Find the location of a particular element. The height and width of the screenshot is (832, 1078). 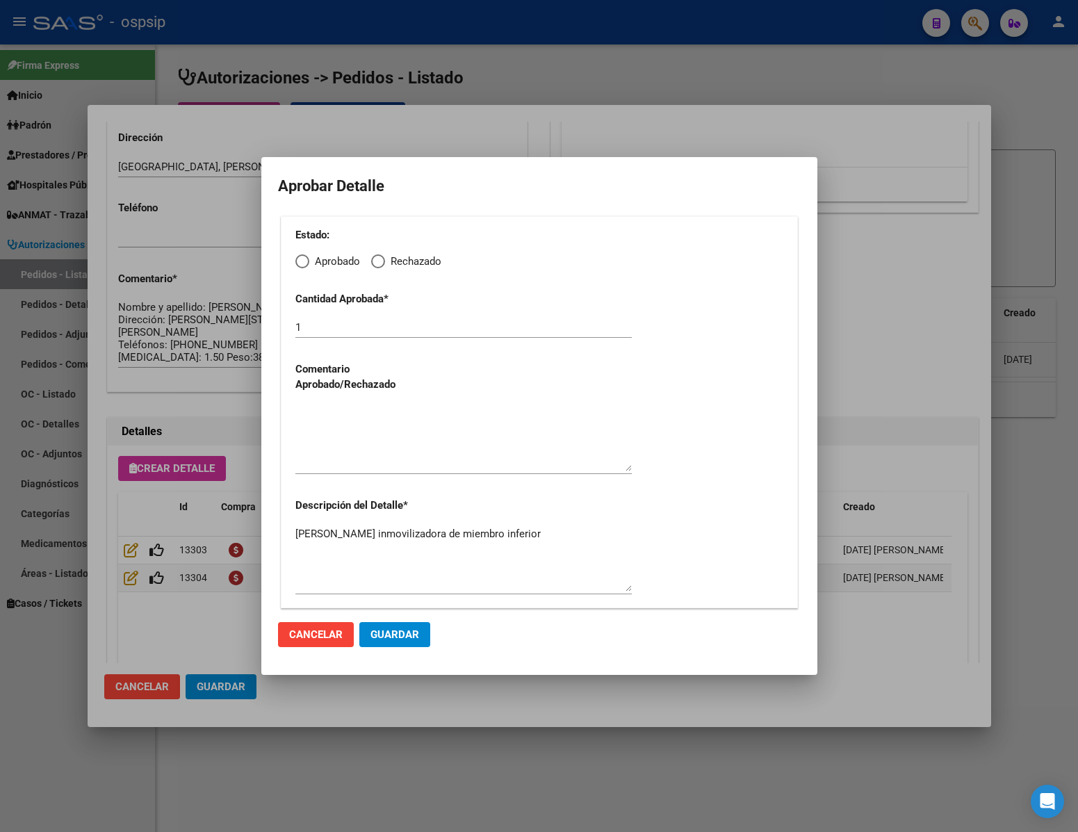

mat-radio-group: Elija una opción is located at coordinates (540, 248).